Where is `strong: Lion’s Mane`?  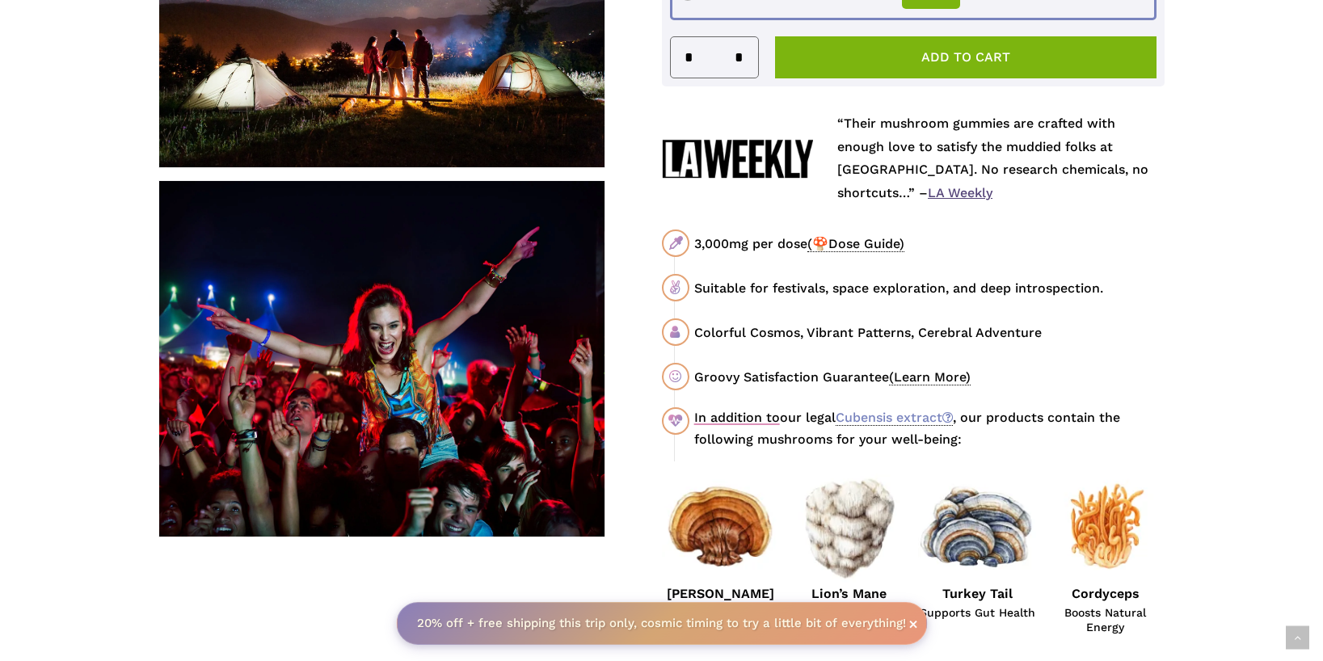
strong: Lion’s Mane is located at coordinates (848, 593).